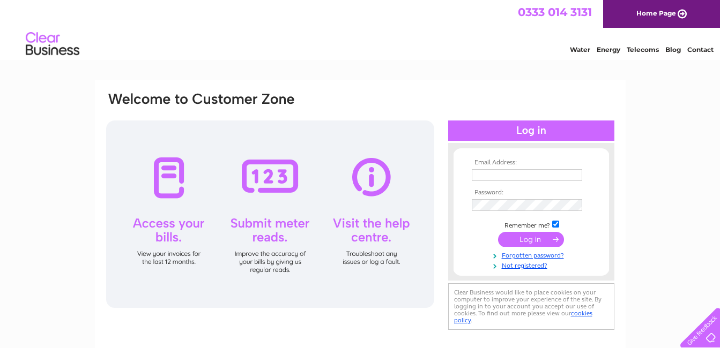  I want to click on a: 0333 014 3131, so click(555, 12).